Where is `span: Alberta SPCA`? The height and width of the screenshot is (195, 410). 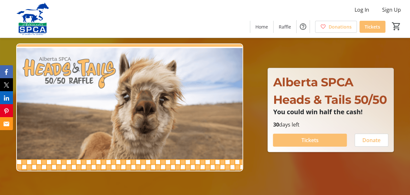
span: Alberta SPCA is located at coordinates (313, 82).